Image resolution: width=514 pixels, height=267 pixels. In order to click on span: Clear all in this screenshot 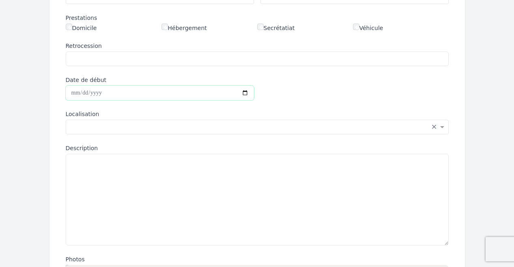, I will do `click(434, 127)`.